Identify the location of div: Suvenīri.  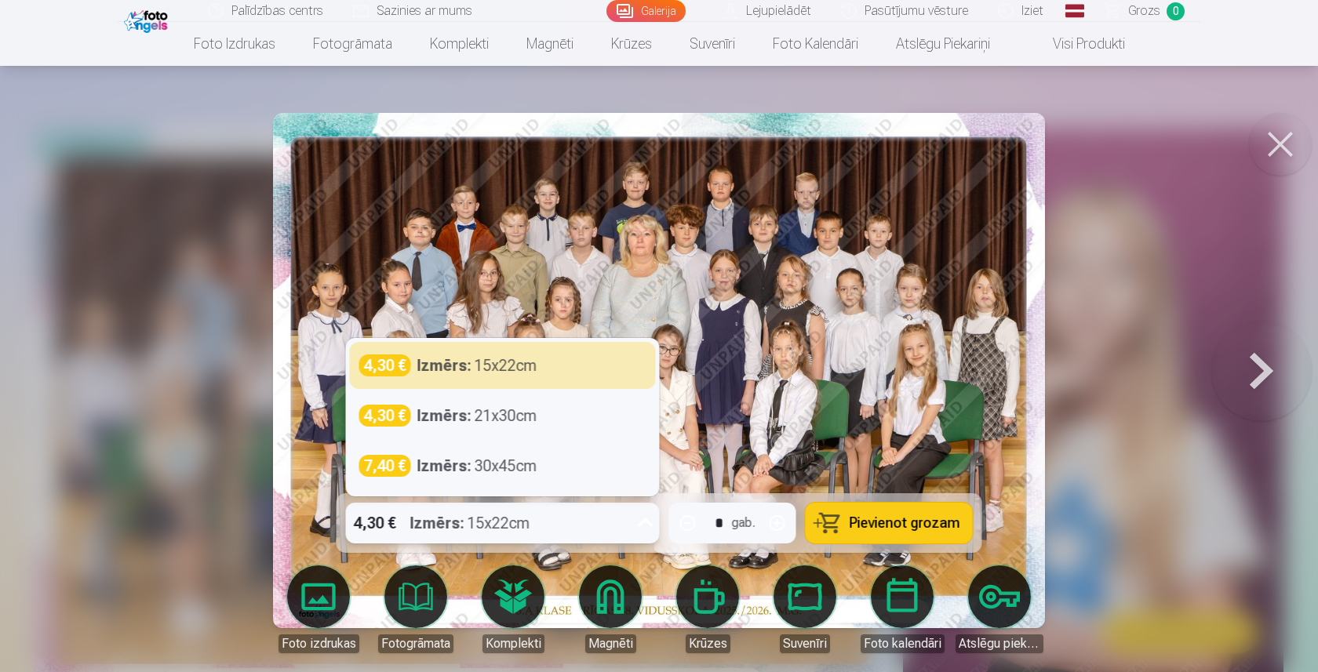
(805, 644).